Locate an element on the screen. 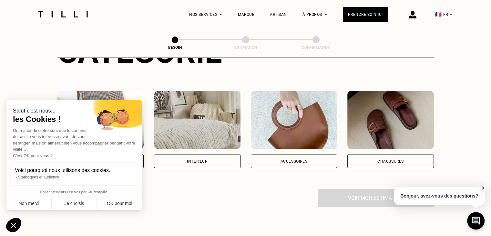  a: Prendre soin ici is located at coordinates (365, 15).